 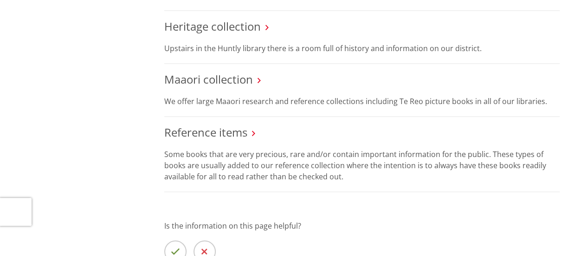 I want to click on p: We offer large Maaori research and reference collections including Te Reo picture books in all of..., so click(x=362, y=101).